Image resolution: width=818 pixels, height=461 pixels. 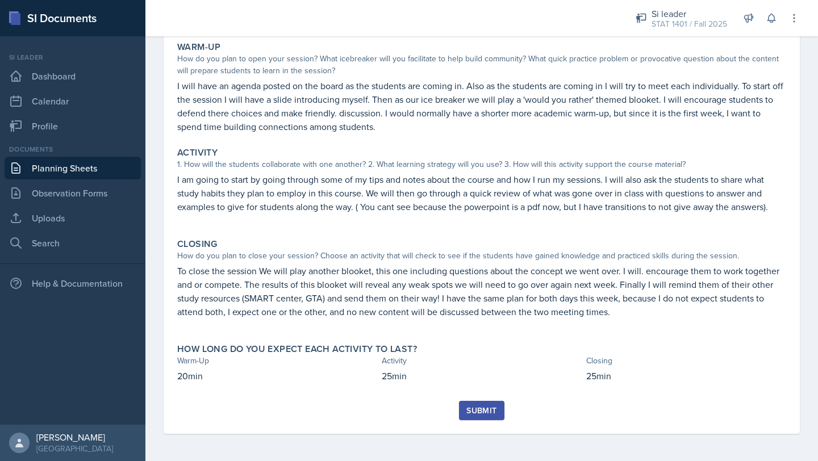 I want to click on div: Activity, so click(x=482, y=361).